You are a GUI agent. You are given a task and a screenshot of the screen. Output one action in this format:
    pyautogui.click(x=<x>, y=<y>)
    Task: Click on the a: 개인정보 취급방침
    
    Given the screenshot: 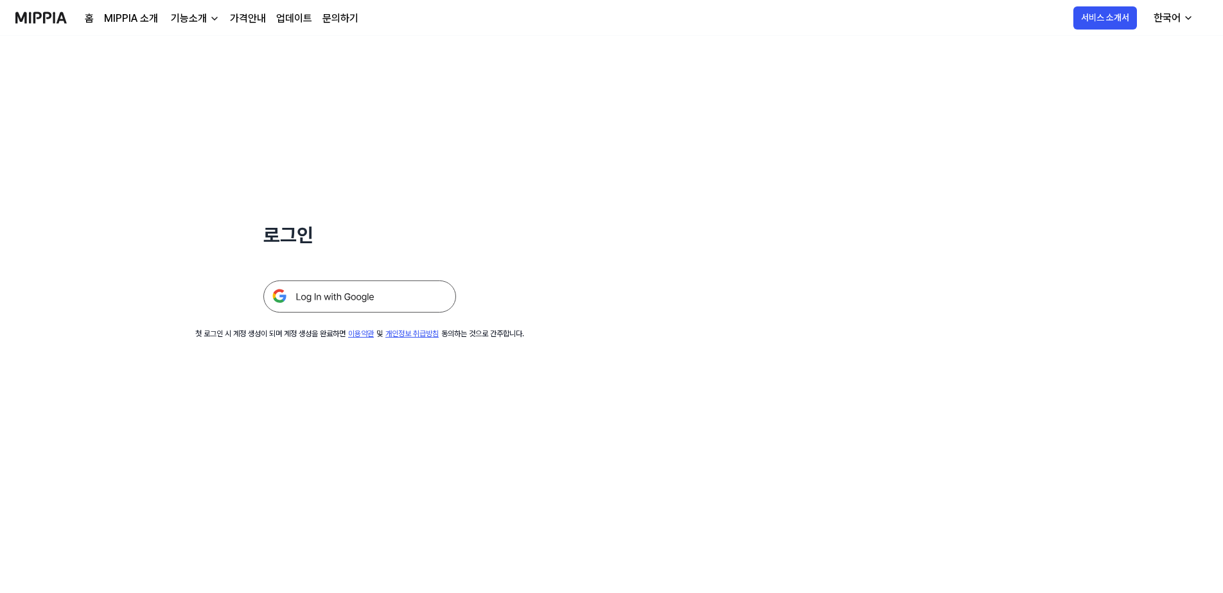 What is the action you would take?
    pyautogui.click(x=412, y=334)
    